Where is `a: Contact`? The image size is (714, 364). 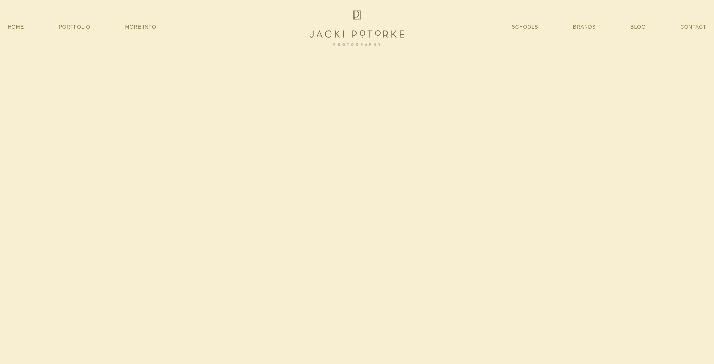
a: Contact is located at coordinates (693, 27).